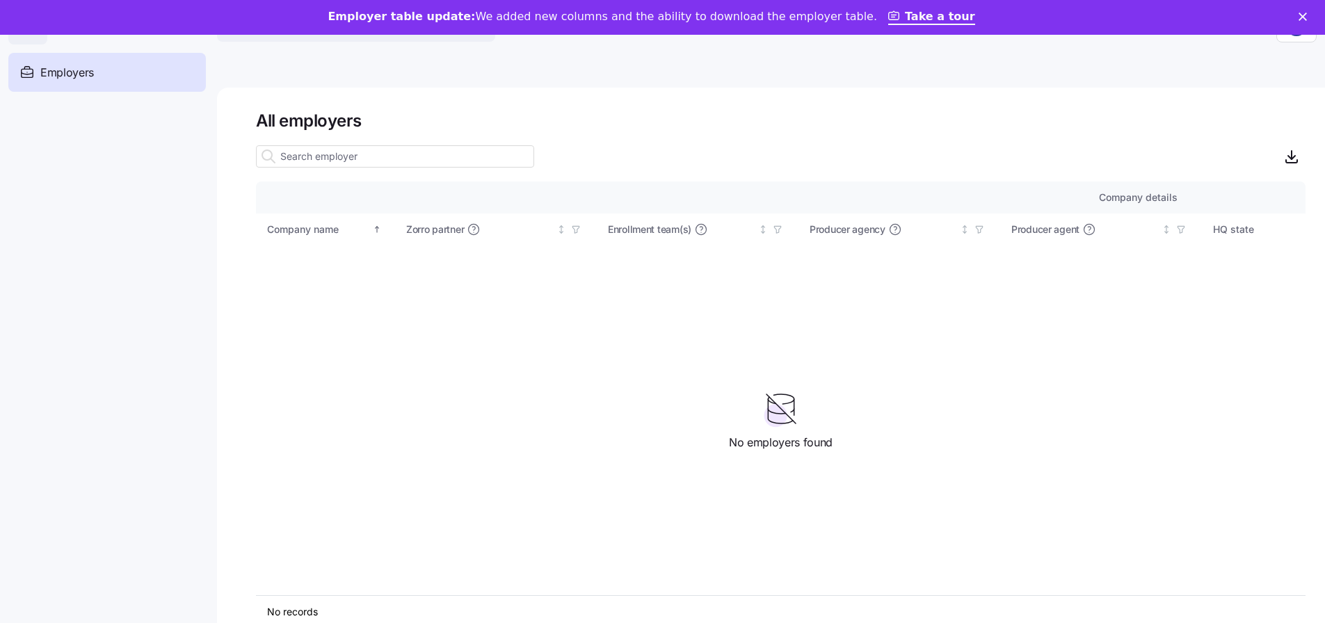 This screenshot has height=623, width=1325. Describe the element at coordinates (721, 612) in the screenshot. I see `div: No records` at that location.